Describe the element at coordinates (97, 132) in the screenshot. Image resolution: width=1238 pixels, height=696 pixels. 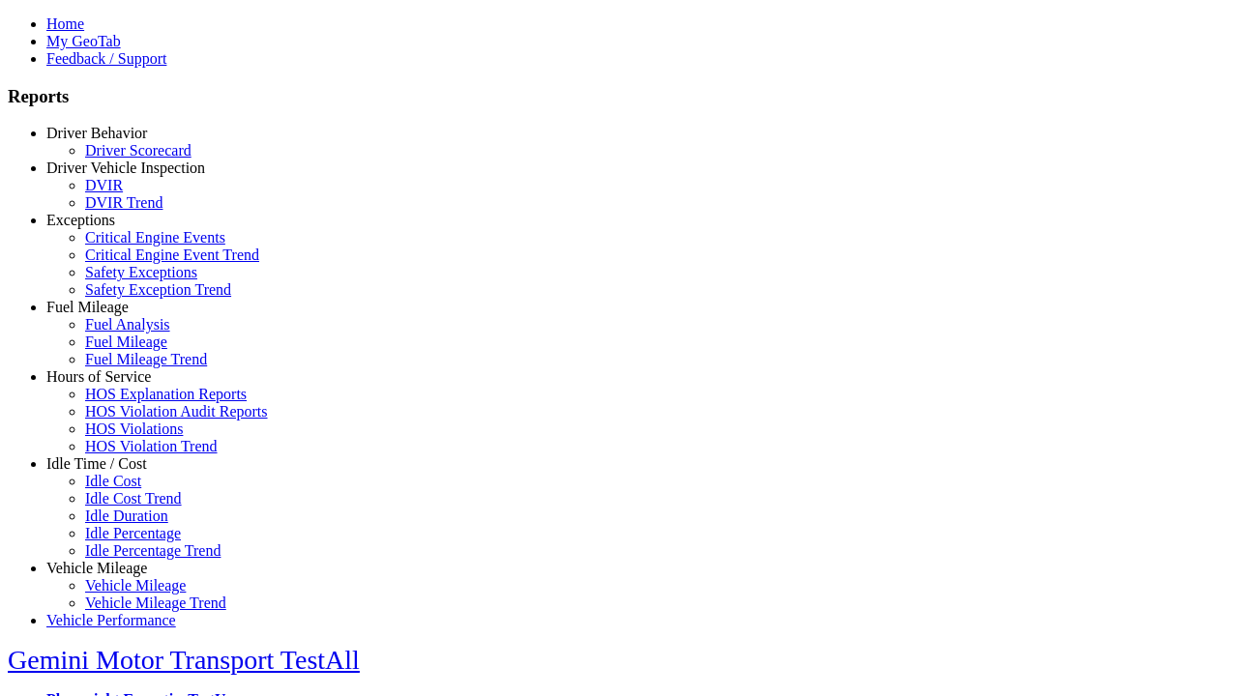
I see `a: Driver Behavior` at that location.